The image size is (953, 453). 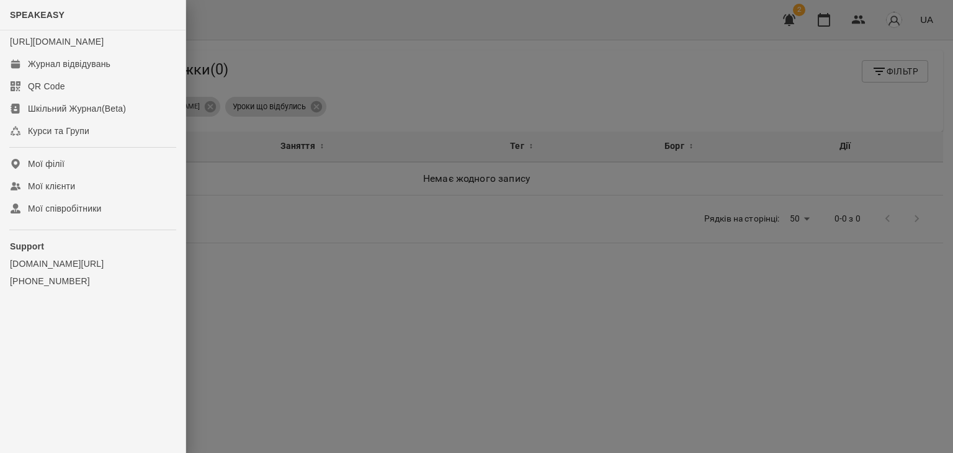 What do you see at coordinates (92, 246) in the screenshot?
I see `p: Support` at bounding box center [92, 246].